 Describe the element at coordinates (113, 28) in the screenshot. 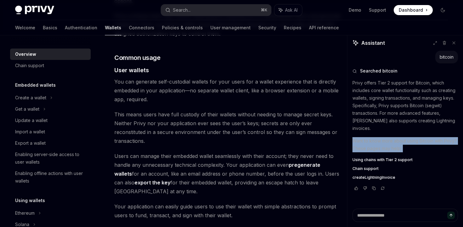

I see `a: Wallets` at that location.